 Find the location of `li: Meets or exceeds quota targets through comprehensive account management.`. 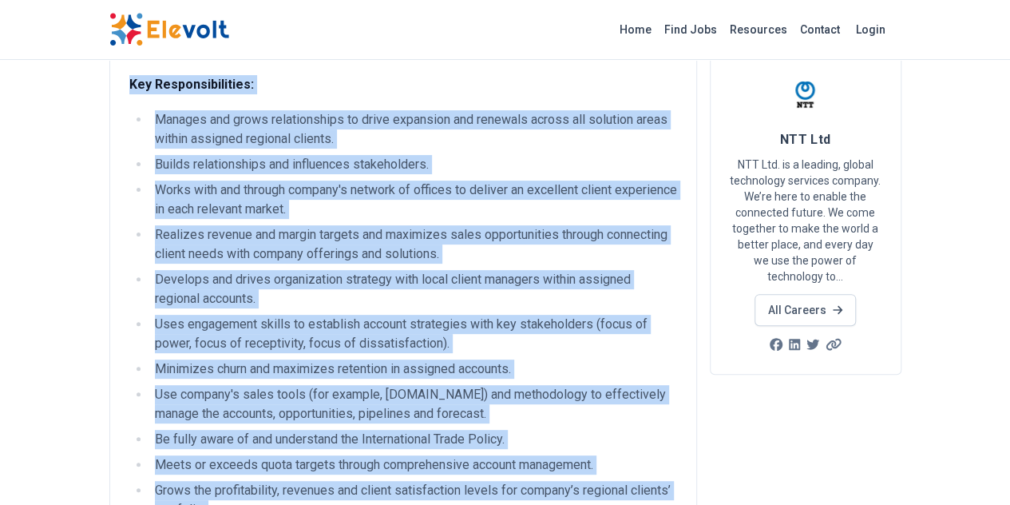

li: Meets or exceeds quota targets through comprehensive account management. is located at coordinates (414, 465).